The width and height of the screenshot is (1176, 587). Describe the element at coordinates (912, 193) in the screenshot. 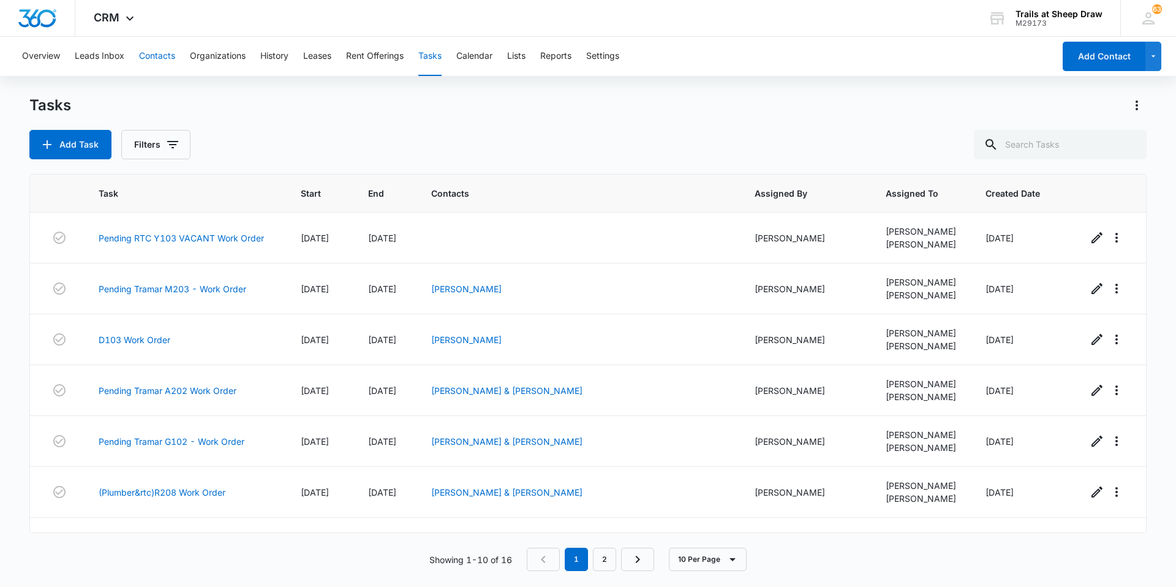

I see `span: Assigned To` at that location.